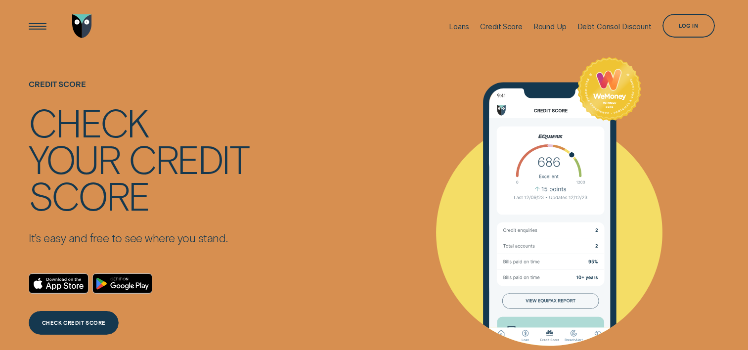 Image resolution: width=748 pixels, height=350 pixels. Describe the element at coordinates (550, 26) in the screenshot. I see `div: Round Up` at that location.